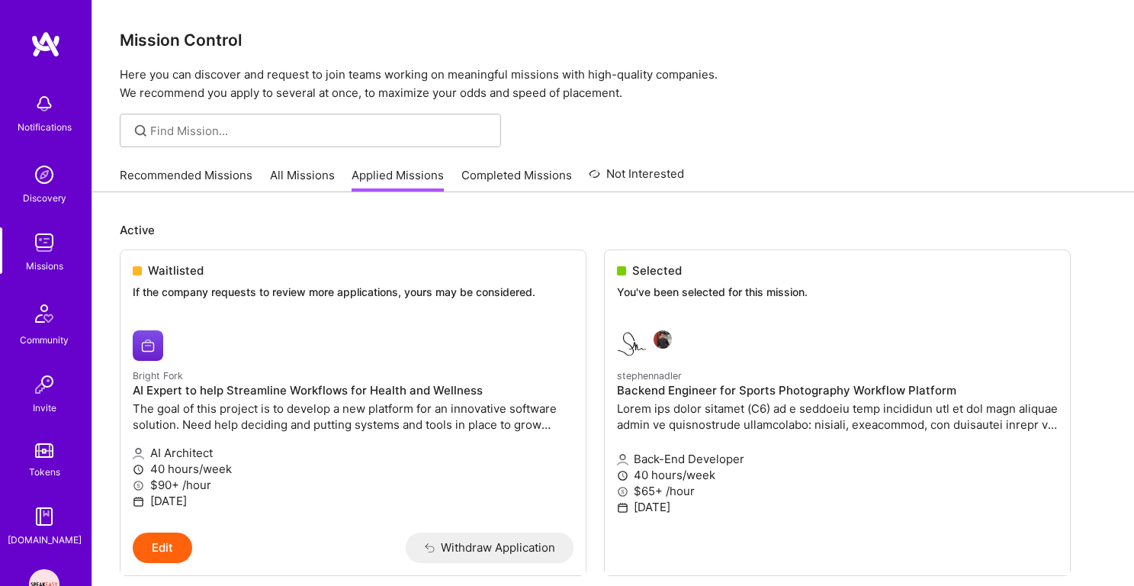  I want to click on img: bell, so click(44, 104).